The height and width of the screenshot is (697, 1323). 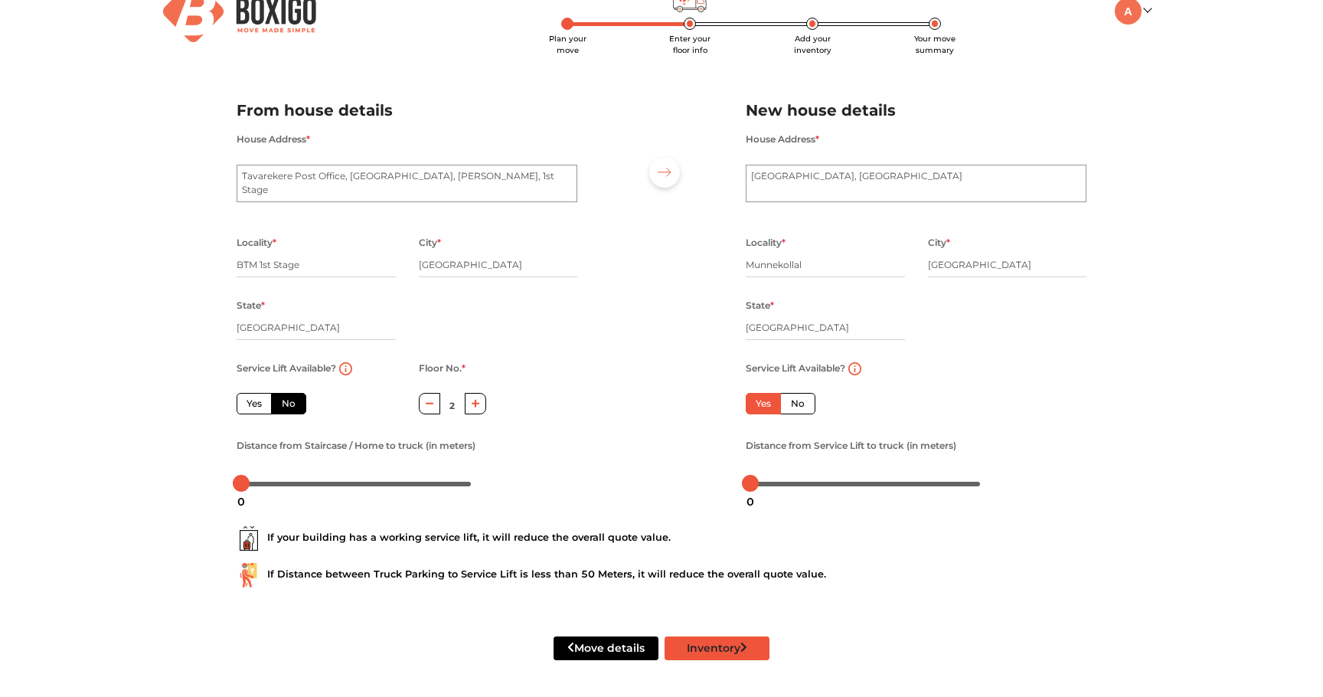 I want to click on label: Distance from Staircase / Home to truck (in meters), so click(x=356, y=446).